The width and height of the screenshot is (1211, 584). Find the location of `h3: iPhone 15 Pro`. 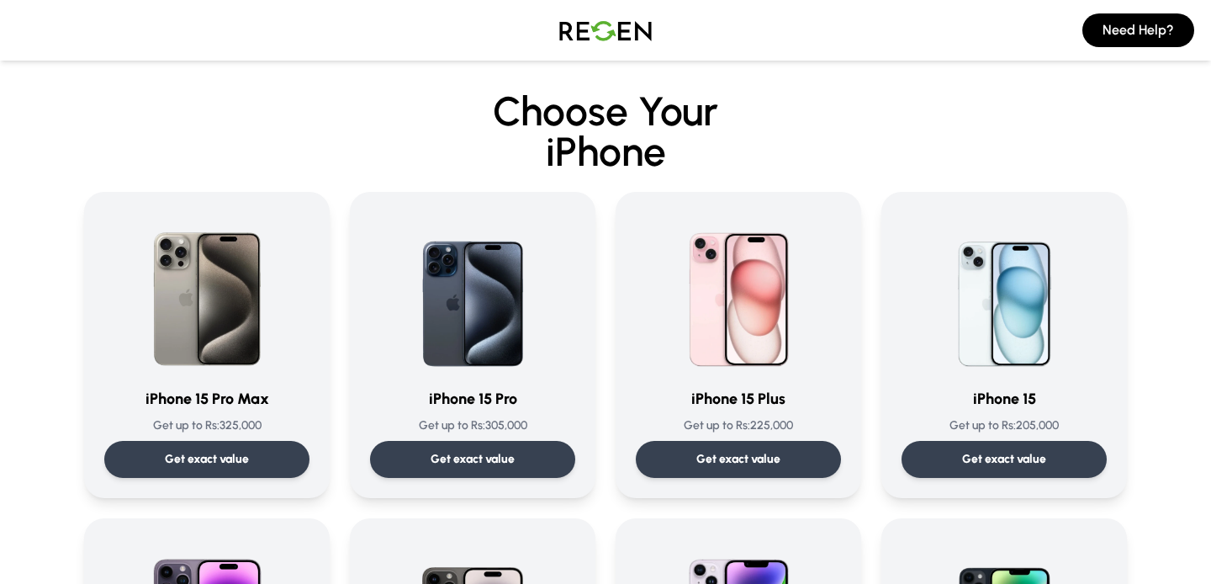

h3: iPhone 15 Pro is located at coordinates (473, 399).